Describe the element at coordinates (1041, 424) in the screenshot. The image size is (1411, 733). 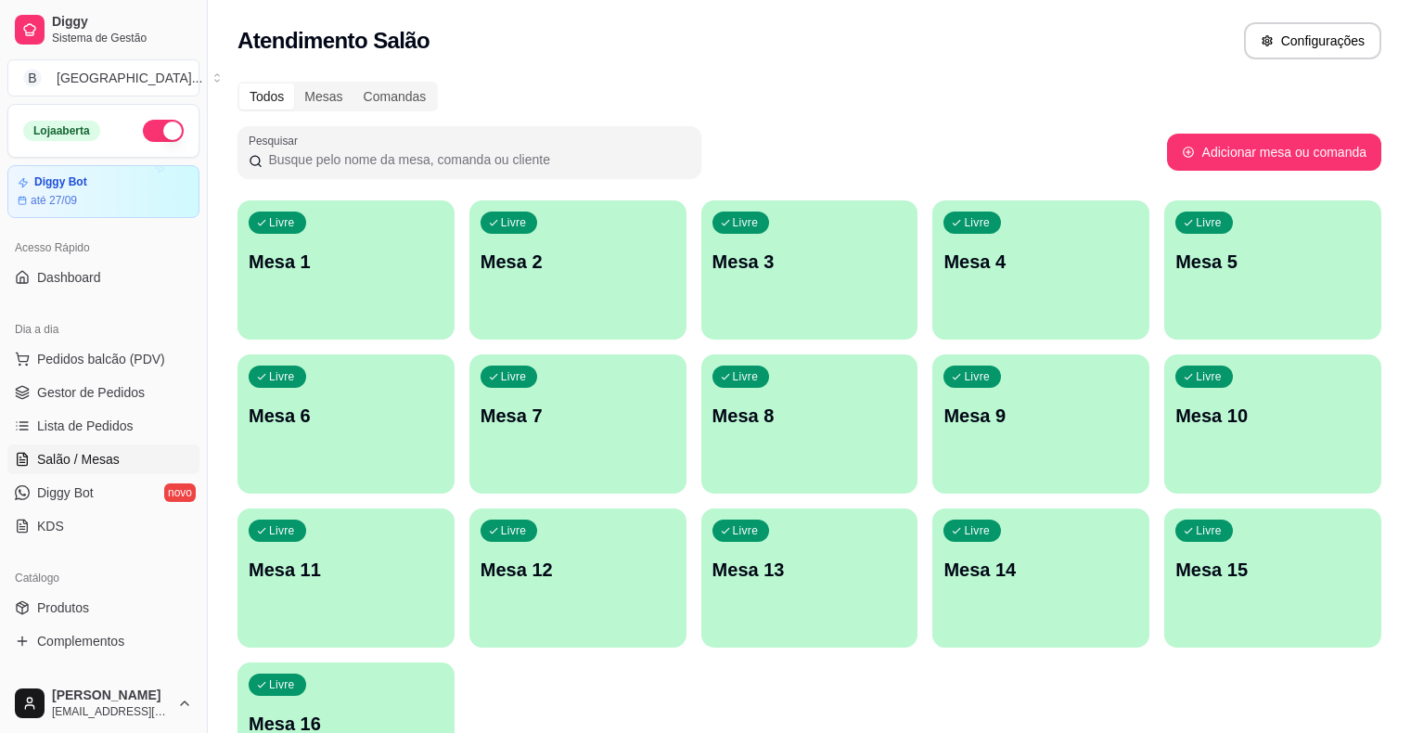
I see `button: LivreMesa 9` at that location.